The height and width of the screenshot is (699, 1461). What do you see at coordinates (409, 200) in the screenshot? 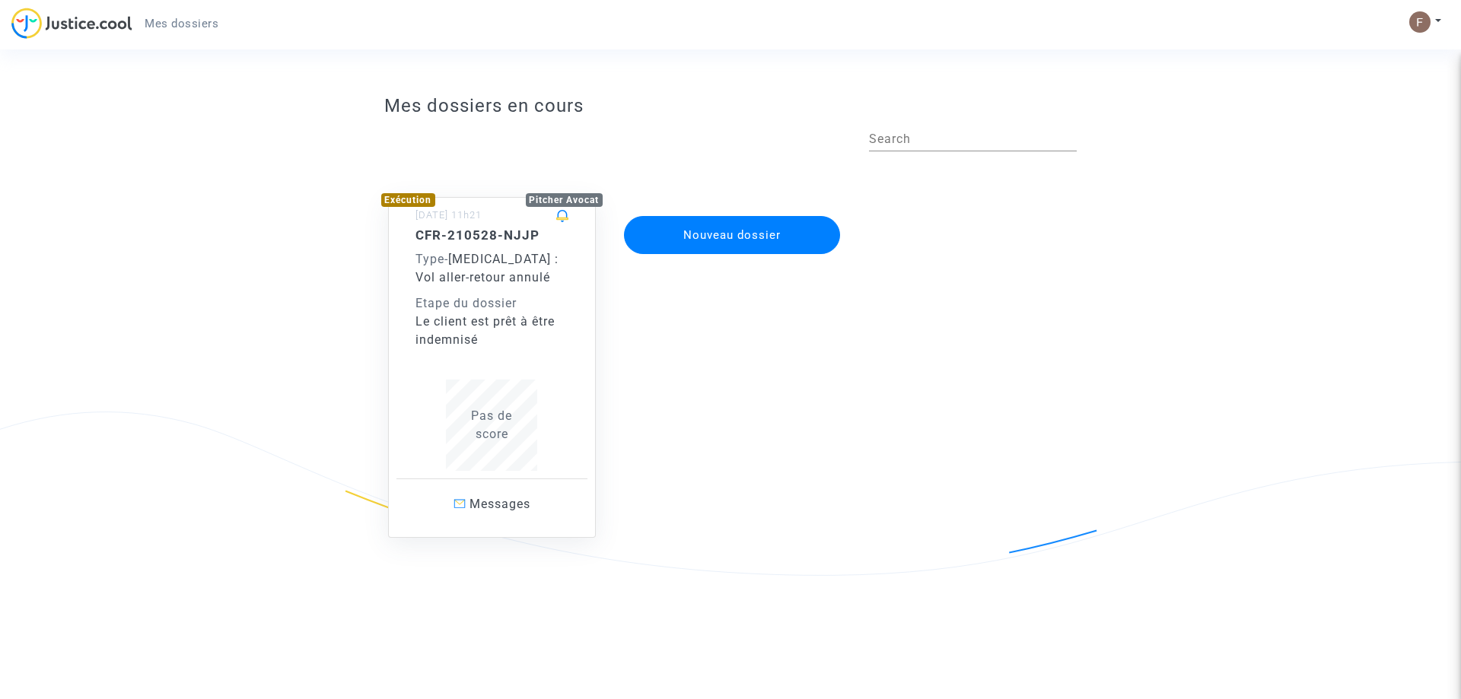
I see `div: Exécution` at bounding box center [409, 200].